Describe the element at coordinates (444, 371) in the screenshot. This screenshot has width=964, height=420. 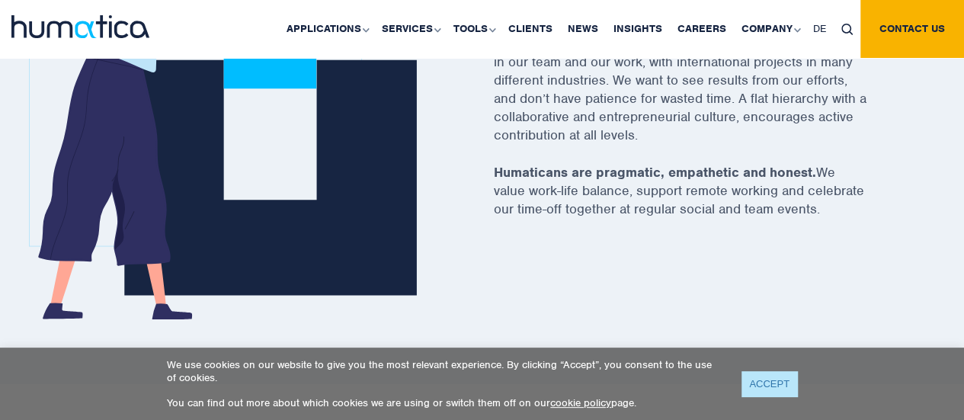
I see `p: We use cookies on our website to give you the most relevant experience. By clicking “Accept”, you...` at that location.